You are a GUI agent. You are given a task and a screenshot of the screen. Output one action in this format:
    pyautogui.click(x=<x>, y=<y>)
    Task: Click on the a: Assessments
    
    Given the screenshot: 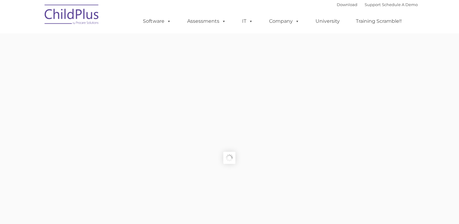 What is the action you would take?
    pyautogui.click(x=207, y=21)
    